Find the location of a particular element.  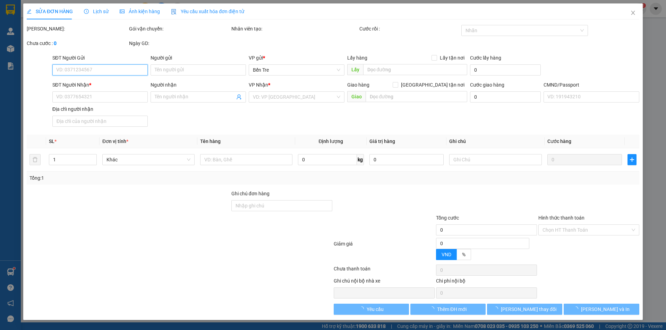

span: Yêu cầu xuất hóa đơn điện tử is located at coordinates (207, 11).